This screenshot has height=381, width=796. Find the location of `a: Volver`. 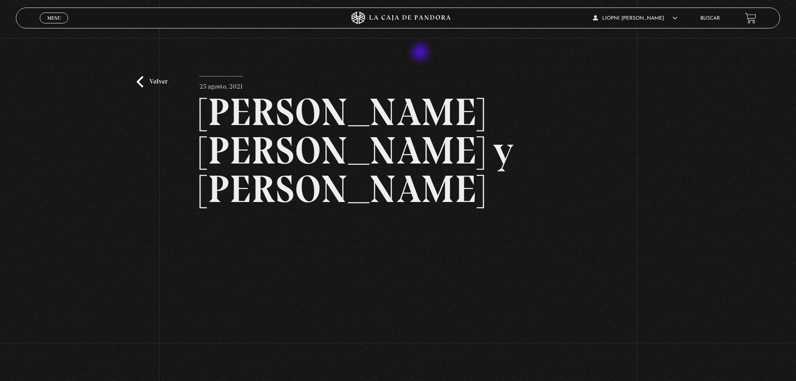

a: Volver is located at coordinates (152, 81).